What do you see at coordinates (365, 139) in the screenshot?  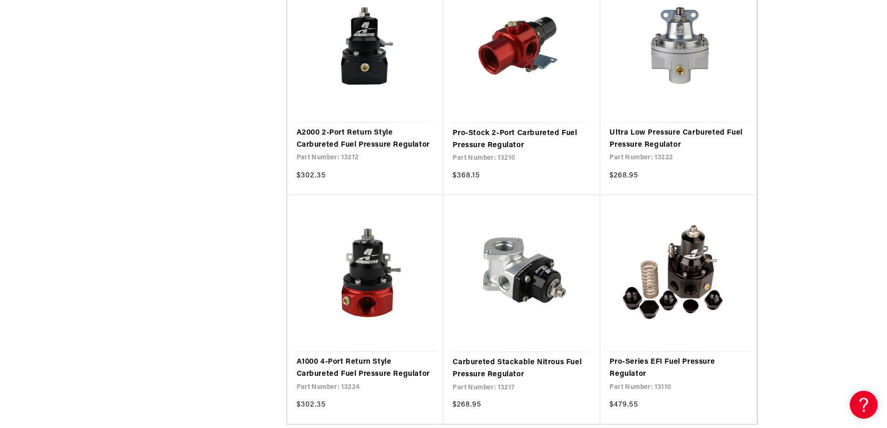 I see `a: A2000 2-Port Return Style Carbureted Fuel Pressure Regulator` at bounding box center [365, 139].